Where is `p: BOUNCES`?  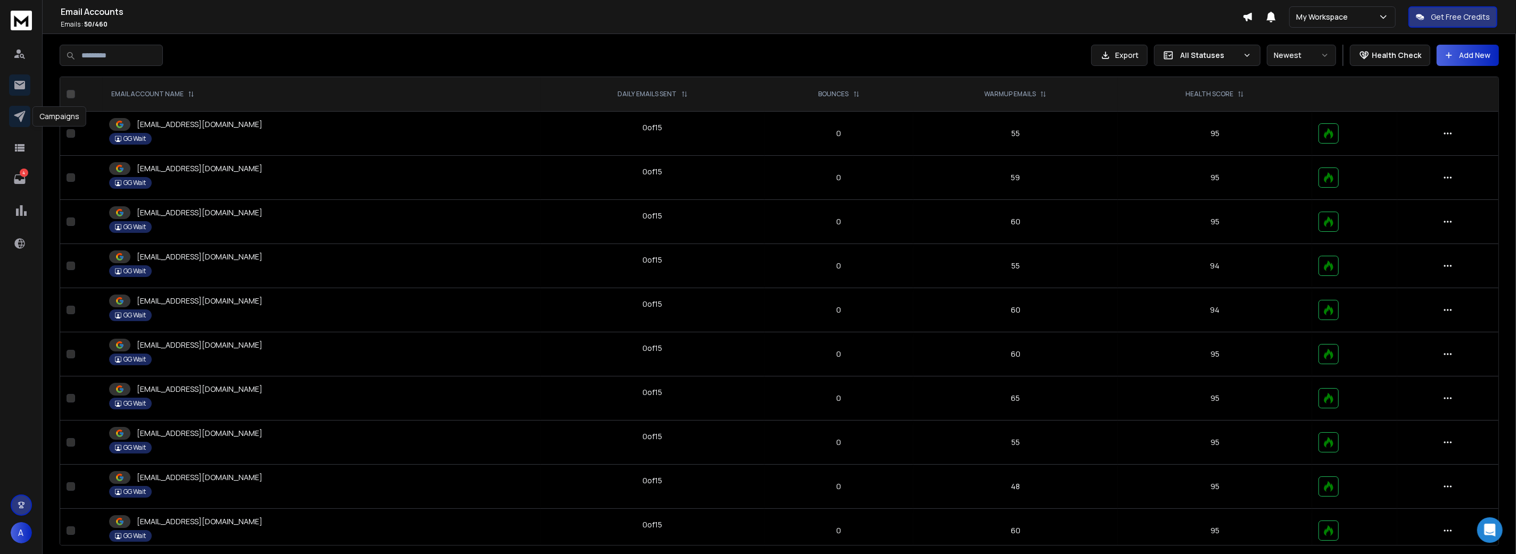 p: BOUNCES is located at coordinates (833, 94).